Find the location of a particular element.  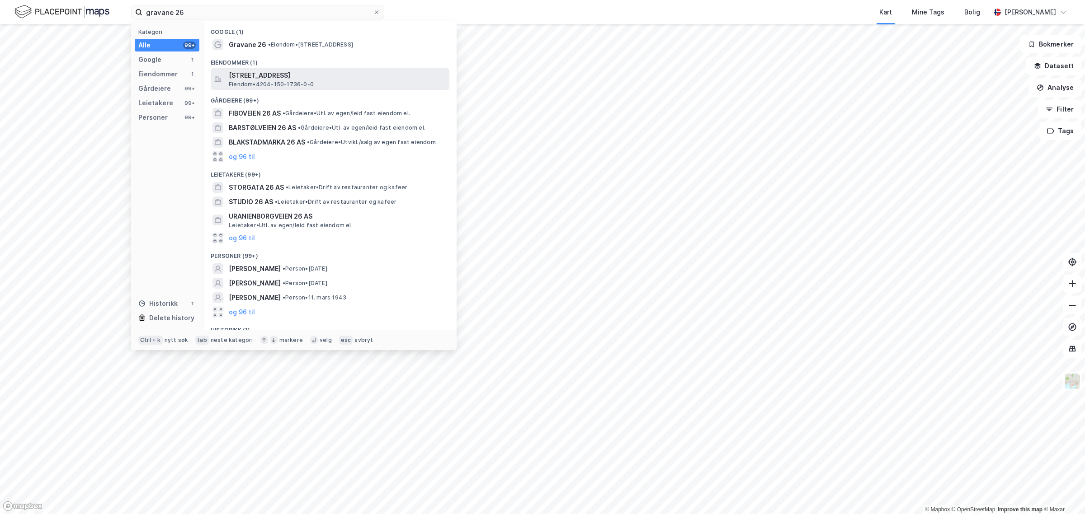

span: STUDIO 26 AS is located at coordinates (251, 202).